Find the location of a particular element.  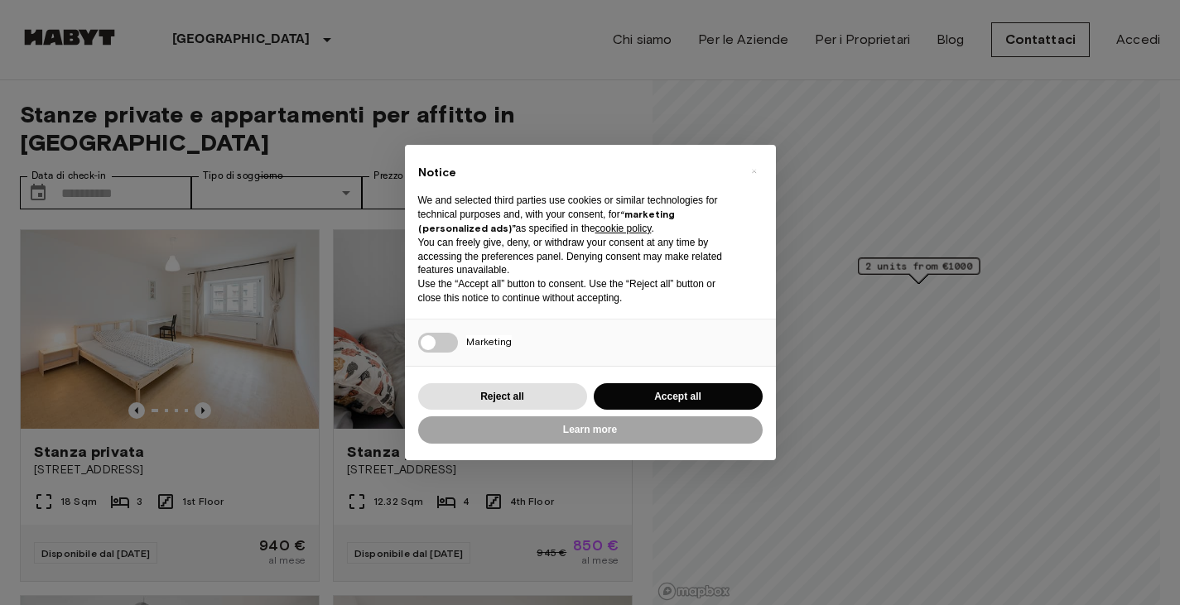

button: Close this notice is located at coordinates (754, 171).